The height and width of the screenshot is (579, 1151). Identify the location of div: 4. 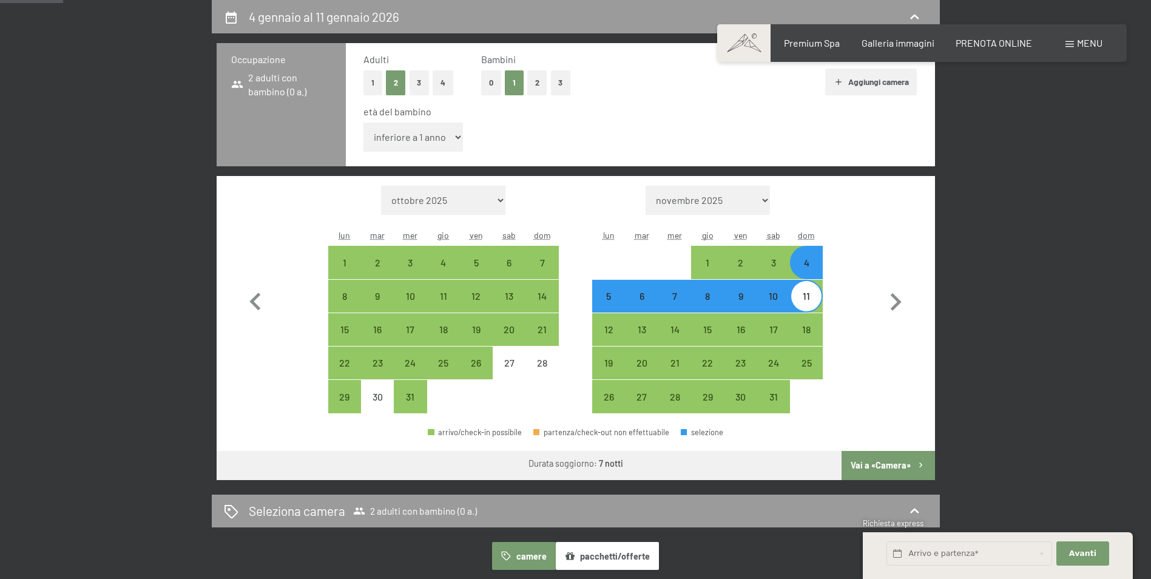
(444, 273).